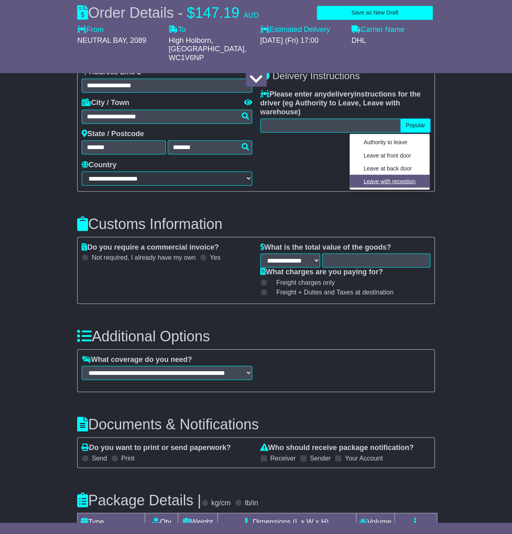 This screenshot has height=534, width=512. I want to click on label: Sender, so click(320, 458).